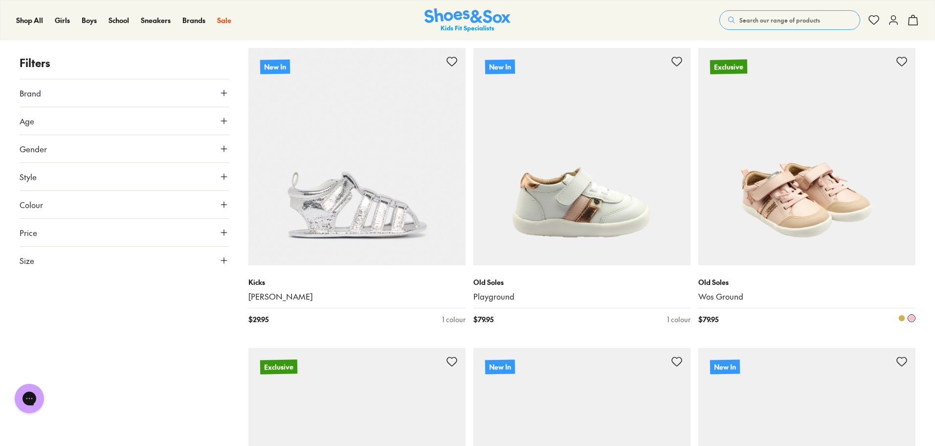 This screenshot has width=935, height=446. What do you see at coordinates (124, 260) in the screenshot?
I see `button: Size` at bounding box center [124, 260].